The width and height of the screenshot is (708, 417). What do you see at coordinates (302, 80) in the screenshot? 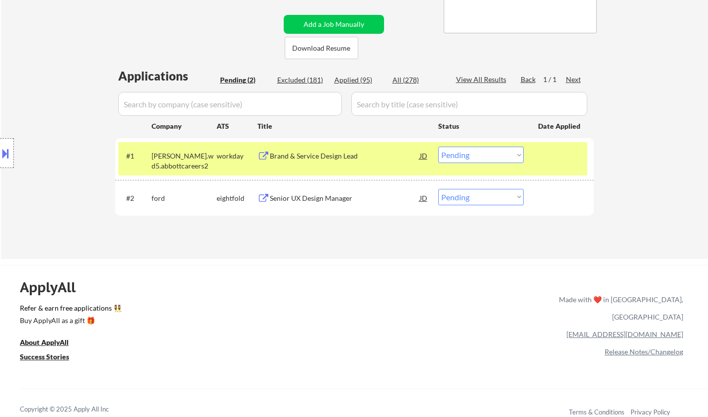
I see `div: Excluded (181)` at bounding box center [302, 80].